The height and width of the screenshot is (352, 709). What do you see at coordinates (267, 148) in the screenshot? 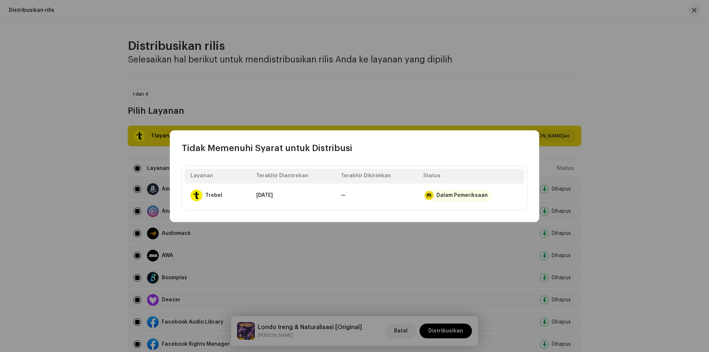
I see `span: Tidak Memenuhi Syarat untuk Distribusi` at bounding box center [267, 148].